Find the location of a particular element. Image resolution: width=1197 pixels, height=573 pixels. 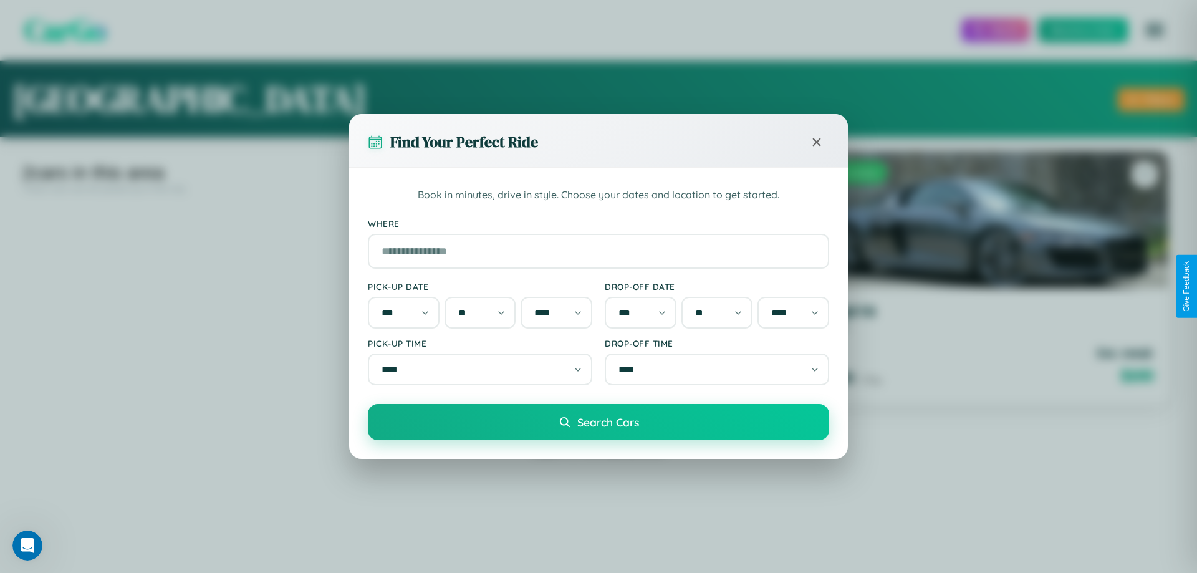

span: Search Cars is located at coordinates (608, 422).